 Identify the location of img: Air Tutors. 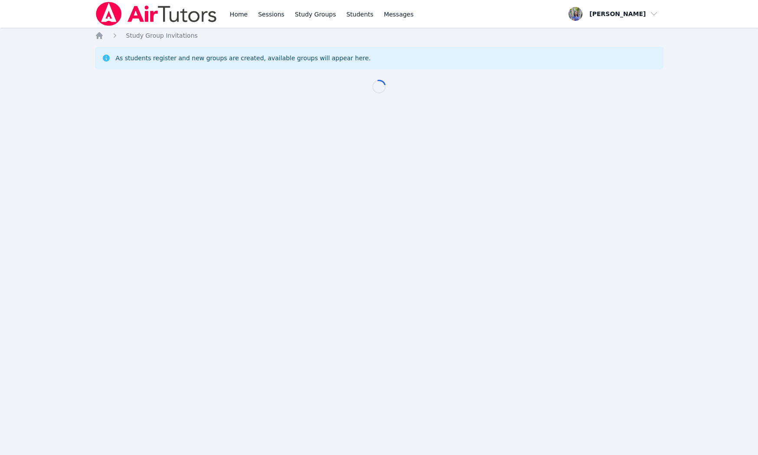
(156, 14).